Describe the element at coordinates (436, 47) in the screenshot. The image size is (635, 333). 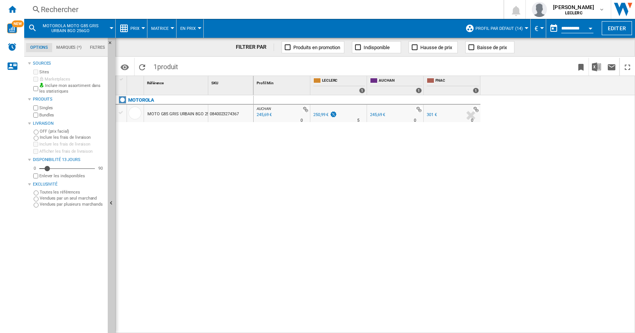
I see `span: Hausse de prix` at that location.